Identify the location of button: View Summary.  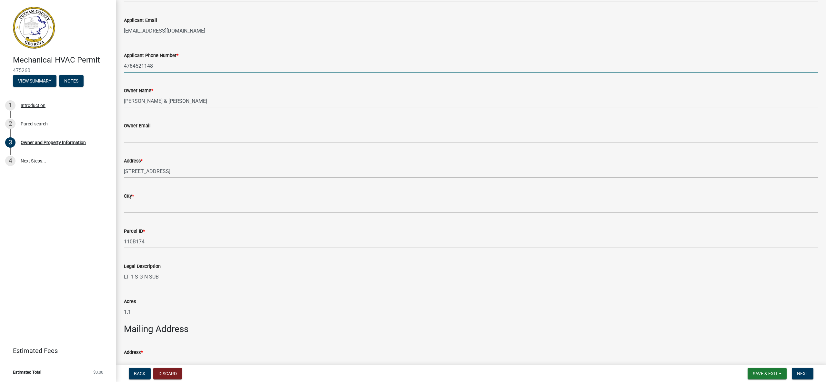
(35, 81).